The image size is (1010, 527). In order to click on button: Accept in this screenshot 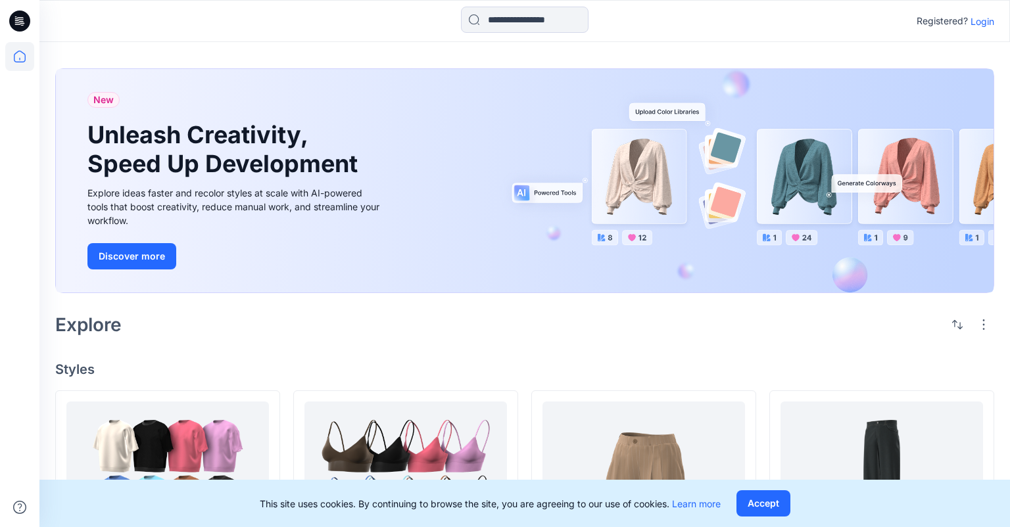, I will do `click(763, 504)`.